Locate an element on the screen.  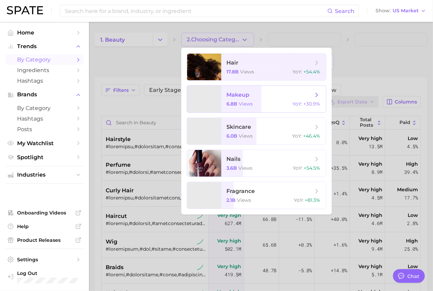
span: hair is located at coordinates (232, 63).